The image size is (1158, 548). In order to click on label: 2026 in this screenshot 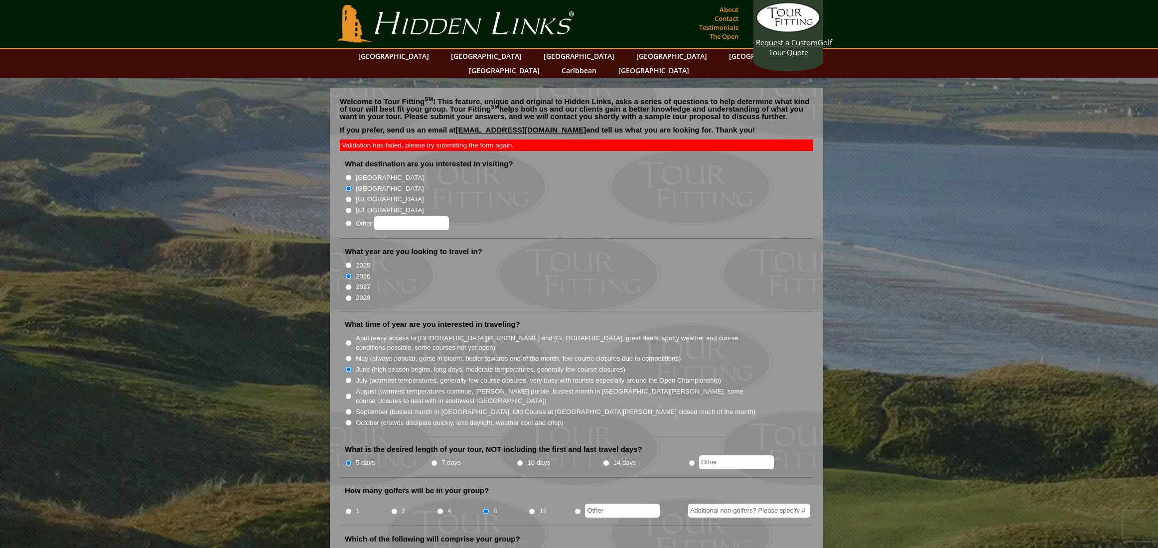, I will do `click(363, 277)`.